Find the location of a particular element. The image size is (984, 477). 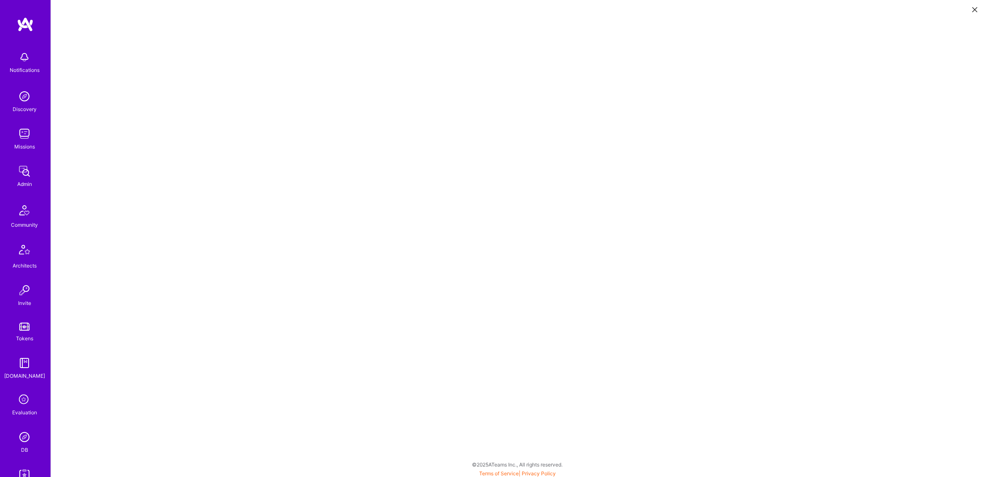

div: Admin is located at coordinates (24, 184).